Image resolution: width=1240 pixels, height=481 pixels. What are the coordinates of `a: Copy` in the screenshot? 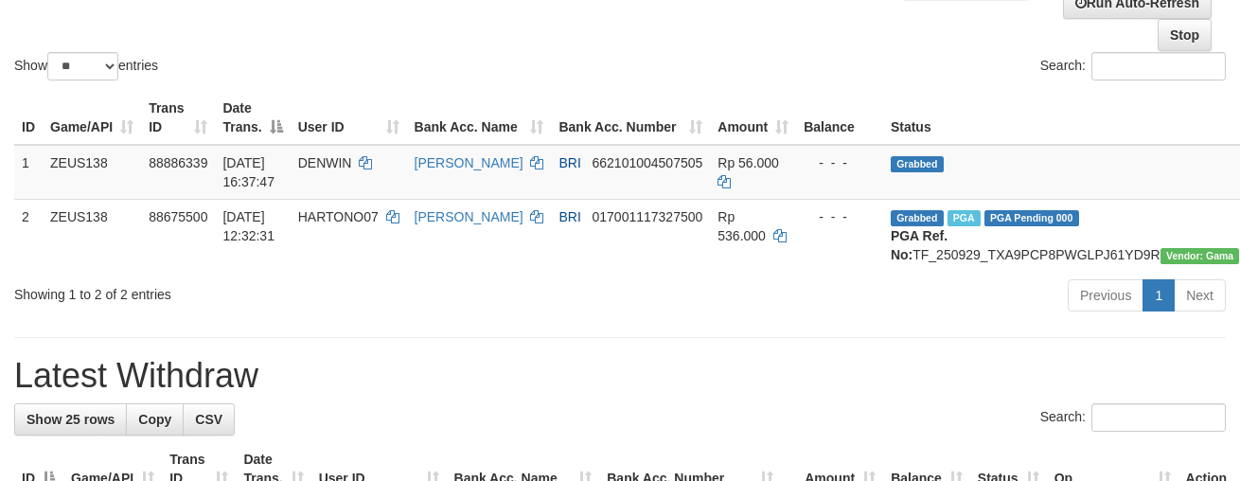 It's located at (154, 419).